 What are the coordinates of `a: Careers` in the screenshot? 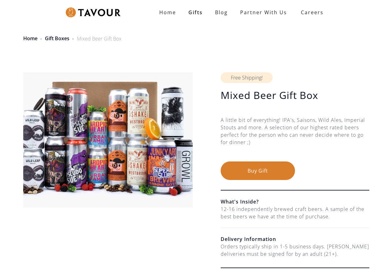 It's located at (310, 12).